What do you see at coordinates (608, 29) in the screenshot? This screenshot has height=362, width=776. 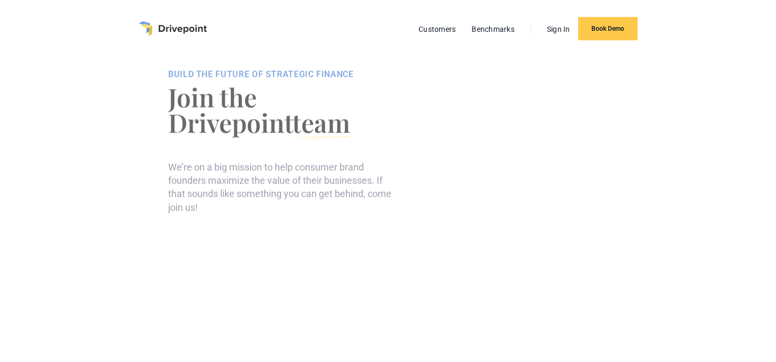 I see `a: Book Demo` at bounding box center [608, 29].